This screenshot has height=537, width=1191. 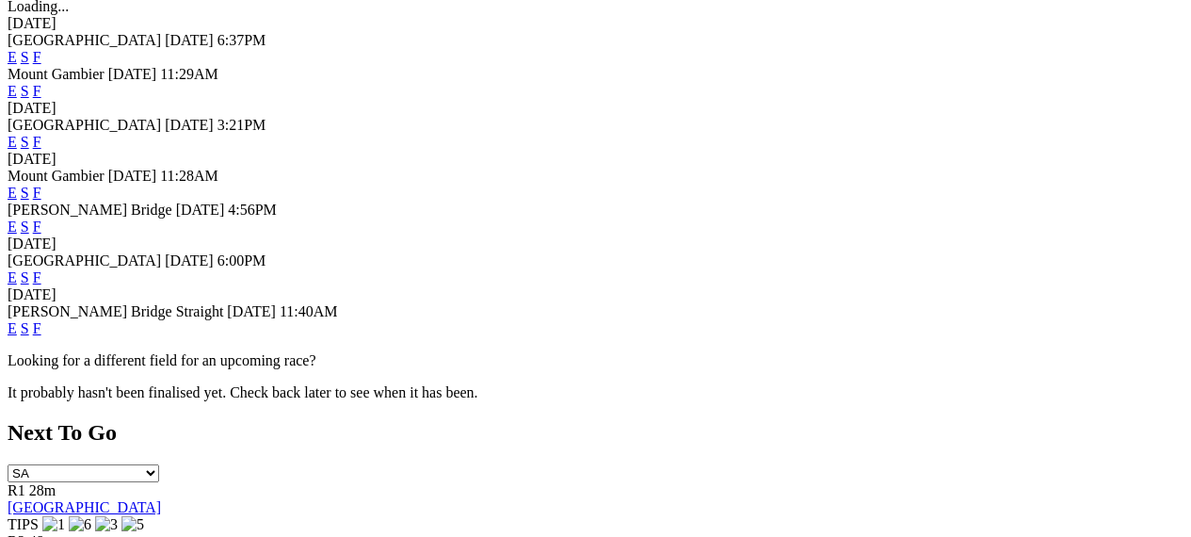 I want to click on span: 6:37PM, so click(x=242, y=40).